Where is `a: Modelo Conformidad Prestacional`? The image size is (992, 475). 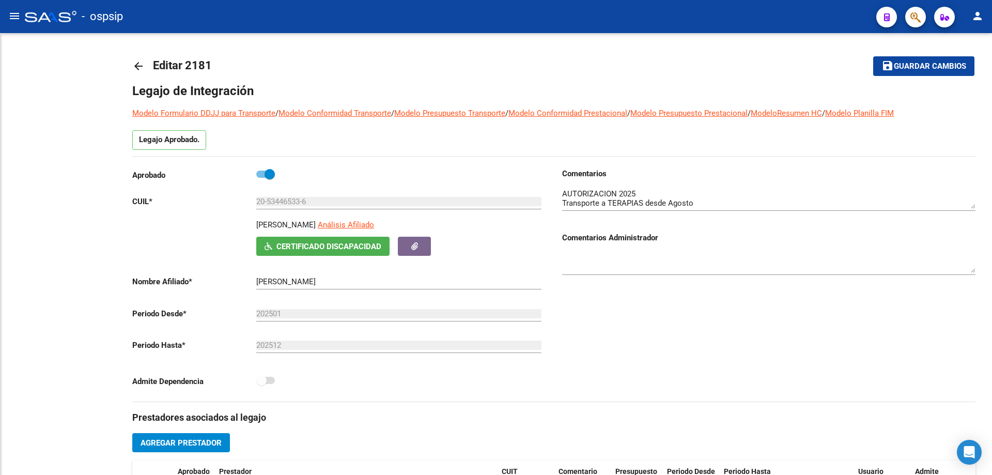 a: Modelo Conformidad Prestacional is located at coordinates (568, 113).